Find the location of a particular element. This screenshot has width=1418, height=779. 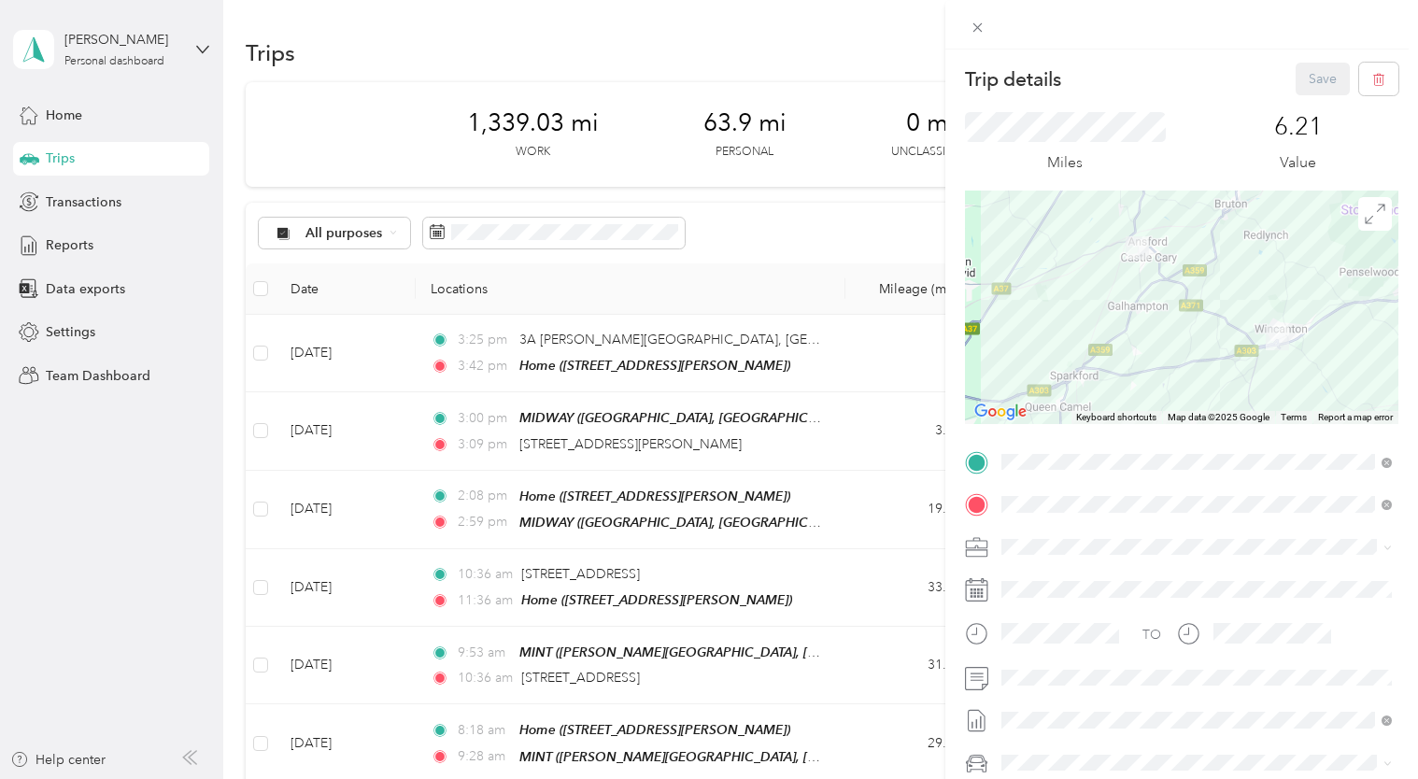

p: Trip details is located at coordinates (1013, 79).